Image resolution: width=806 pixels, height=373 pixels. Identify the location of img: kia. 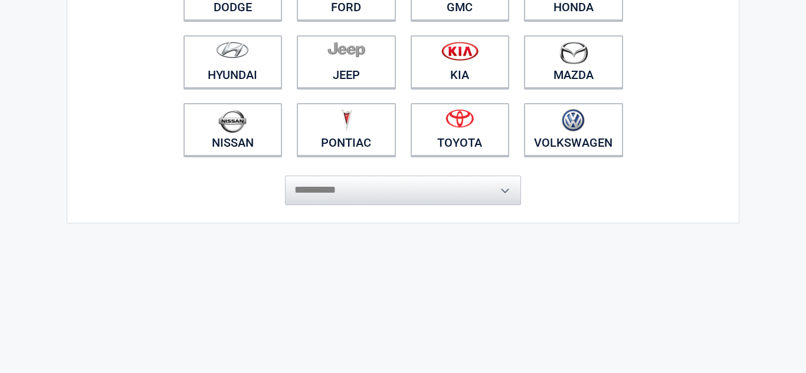
(459, 51).